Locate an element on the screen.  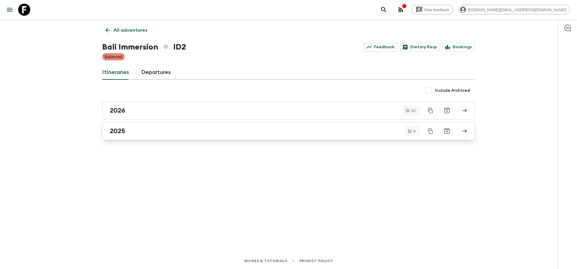
a: Feedback is located at coordinates (381, 47).